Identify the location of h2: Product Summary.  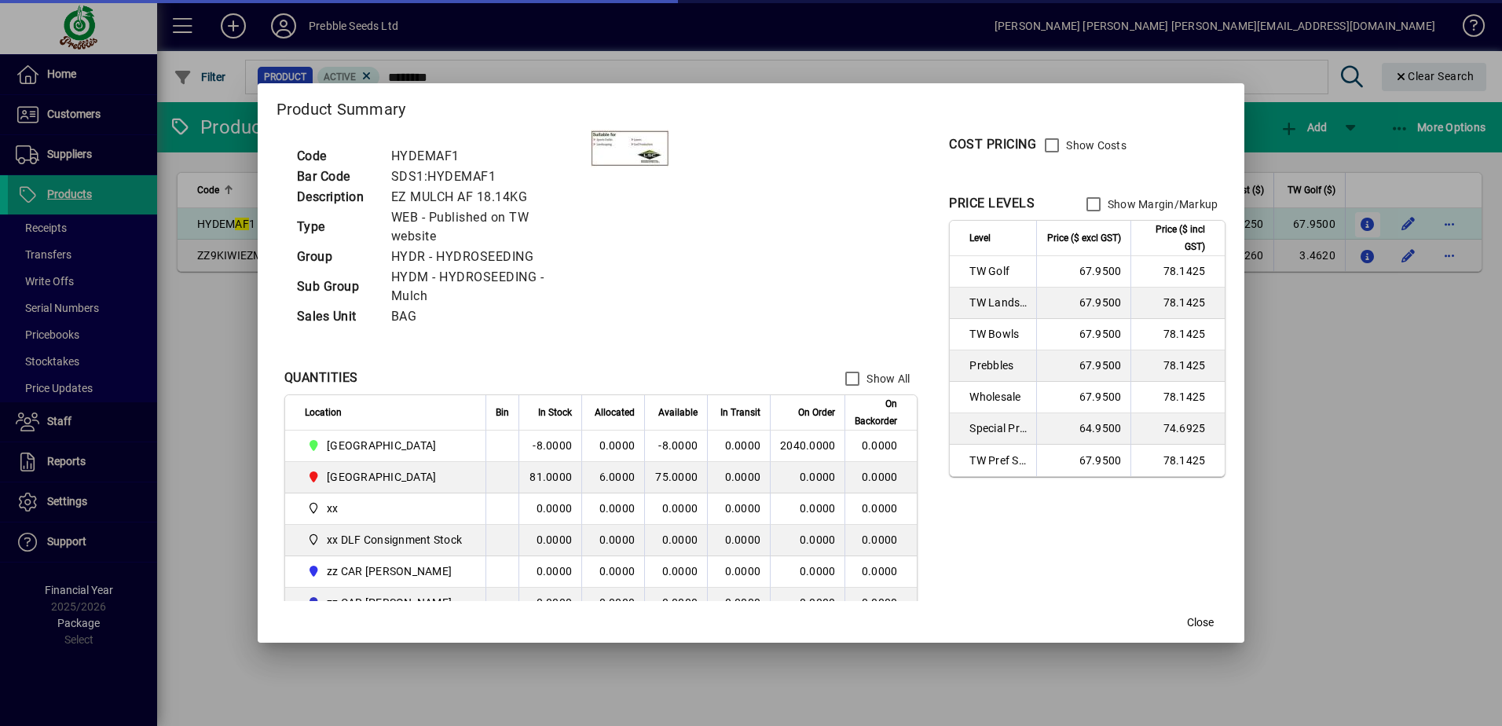
(751, 106).